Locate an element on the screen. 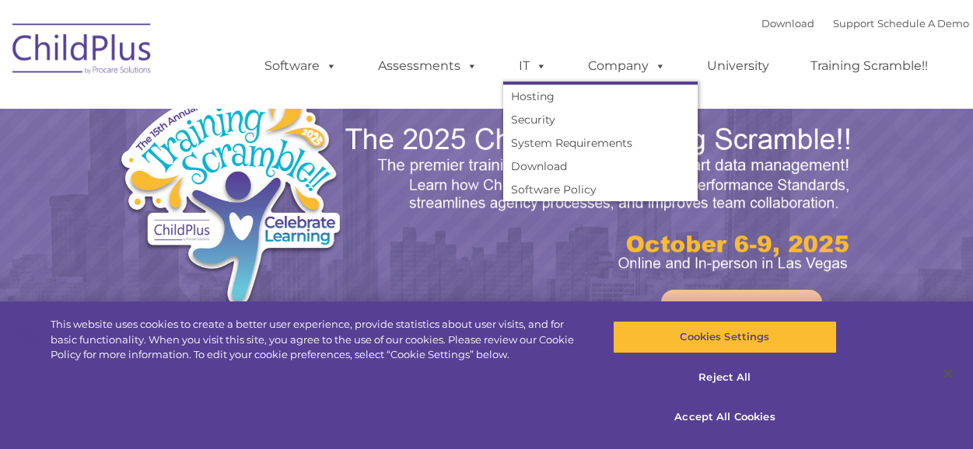  a: University is located at coordinates (738, 66).